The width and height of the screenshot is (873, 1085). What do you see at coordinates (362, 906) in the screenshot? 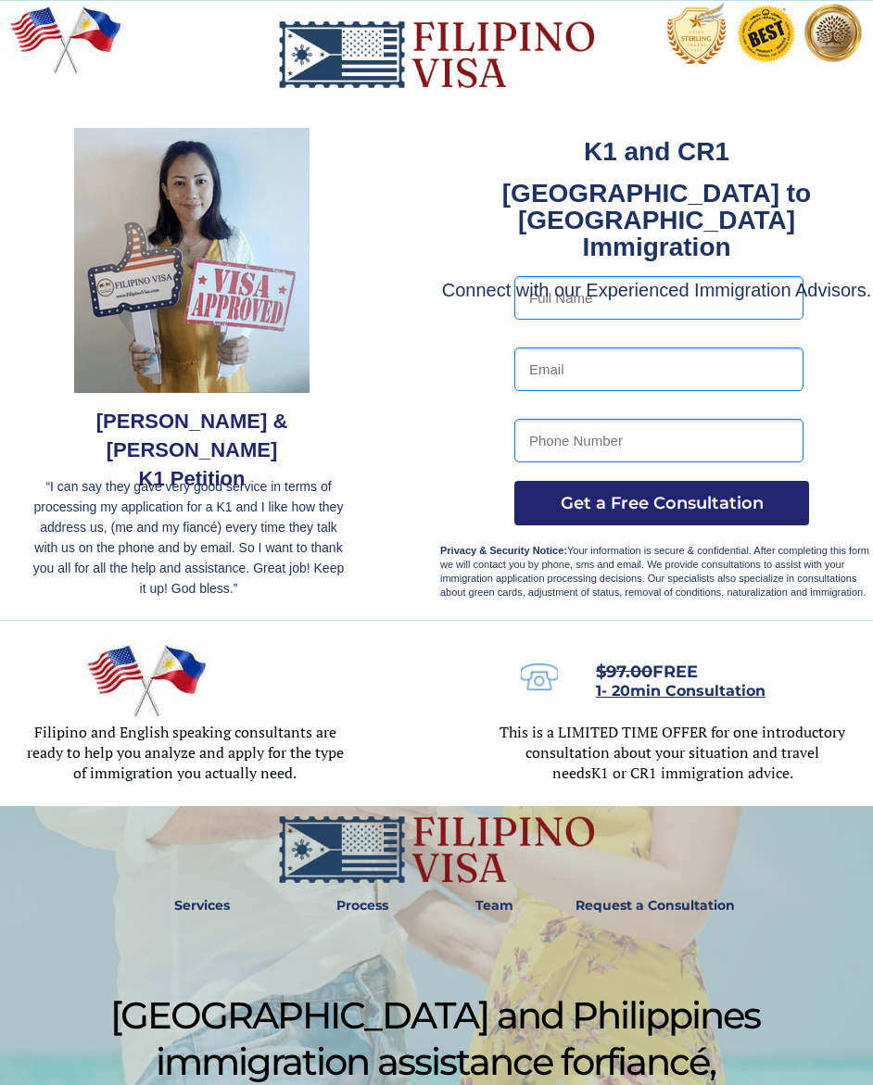
I see `a: Process` at bounding box center [362, 906].